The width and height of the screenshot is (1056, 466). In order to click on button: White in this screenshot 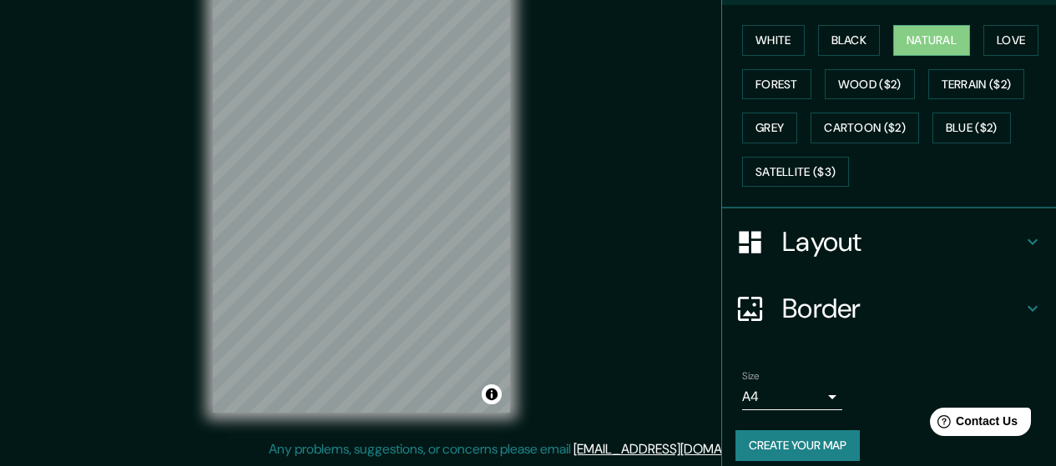, I will do `click(773, 40)`.